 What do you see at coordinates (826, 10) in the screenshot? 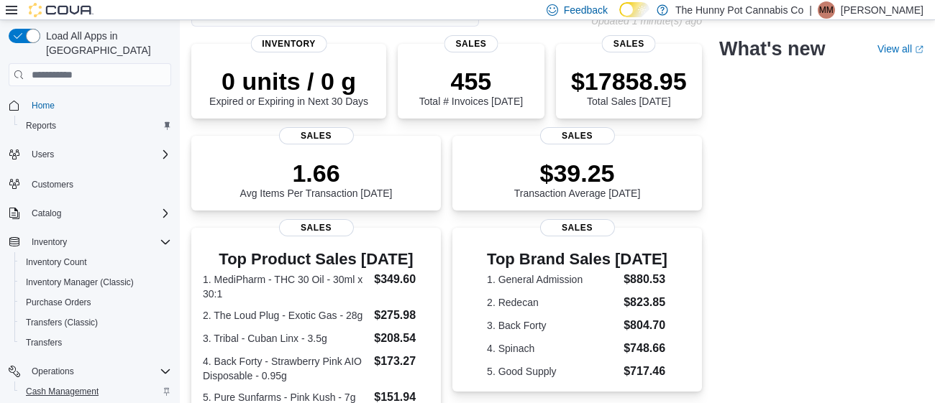
I see `div: Matthew MacPherson` at bounding box center [826, 10].